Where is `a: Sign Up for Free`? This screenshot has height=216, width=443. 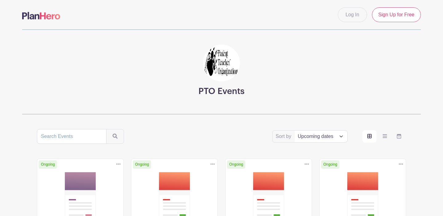 a: Sign Up for Free is located at coordinates (397, 15).